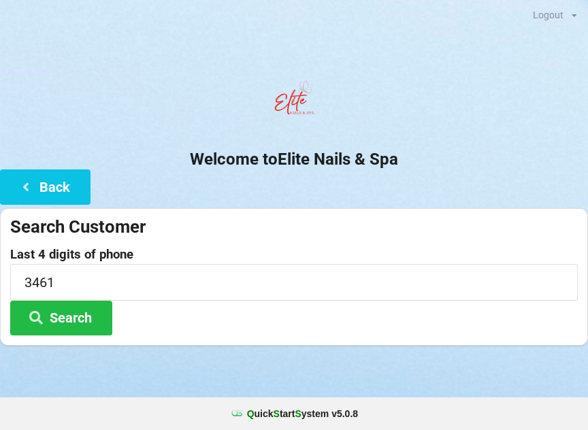 This screenshot has height=430, width=588. Describe the element at coordinates (237, 414) in the screenshot. I see `img: favicon.ico` at that location.